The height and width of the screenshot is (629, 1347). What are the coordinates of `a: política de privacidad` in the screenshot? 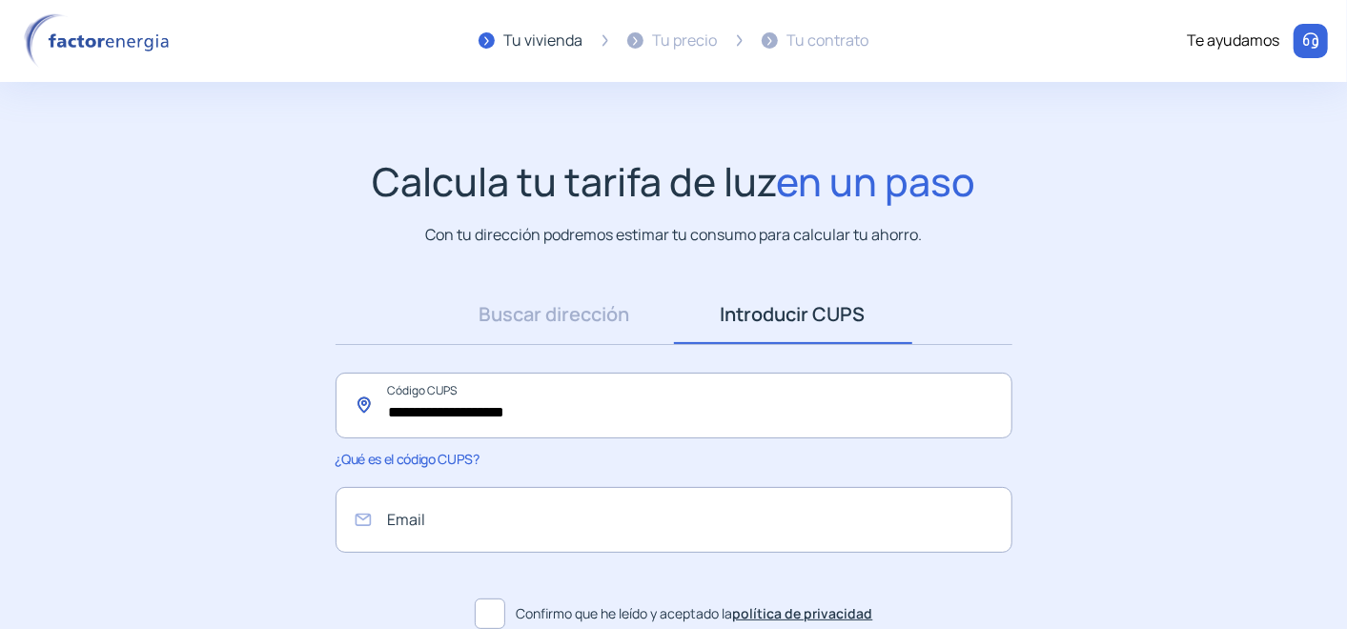 It's located at (803, 613).